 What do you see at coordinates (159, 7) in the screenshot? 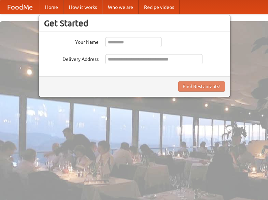
I see `a: Recipe videos` at bounding box center [159, 7].